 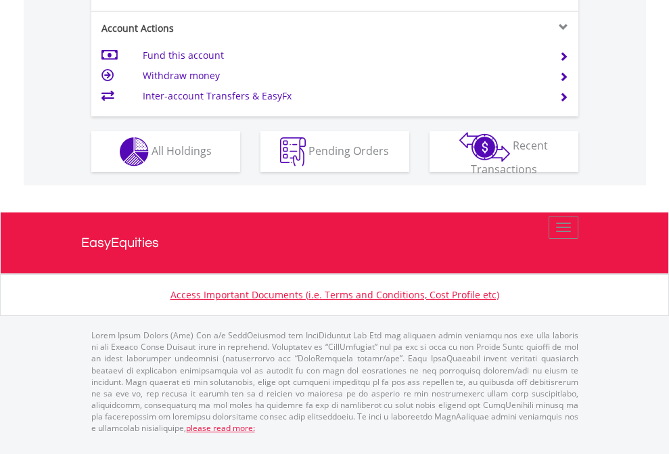 What do you see at coordinates (348, 150) in the screenshot?
I see `span: Pending Orders` at bounding box center [348, 150].